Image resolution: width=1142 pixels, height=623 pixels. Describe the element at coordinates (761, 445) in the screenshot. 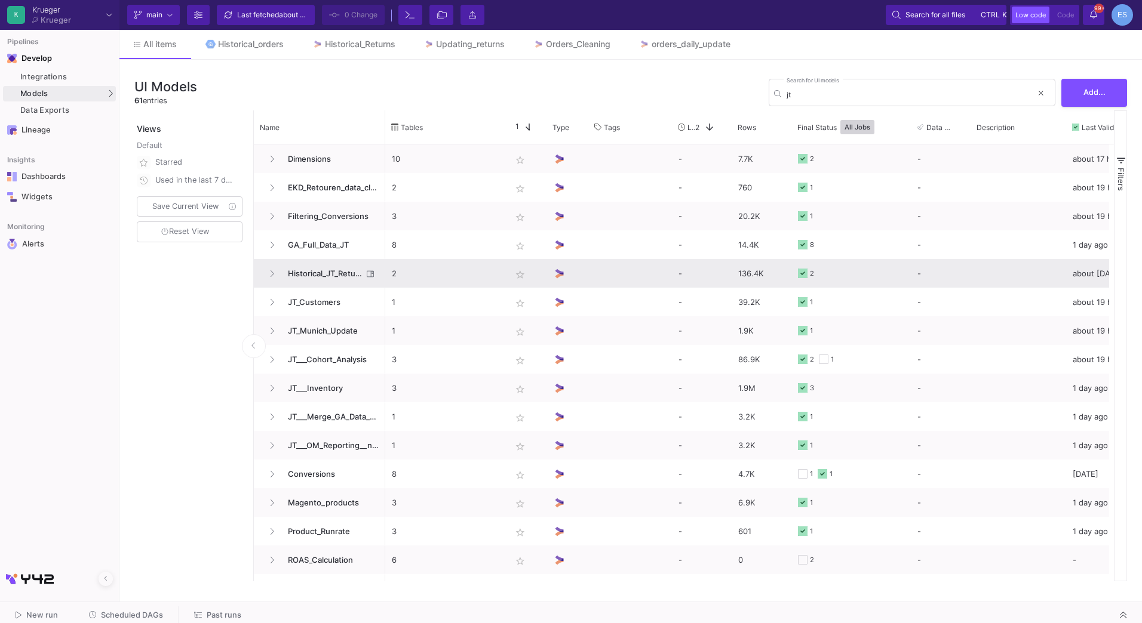

I see `div: 3.2K` at that location.